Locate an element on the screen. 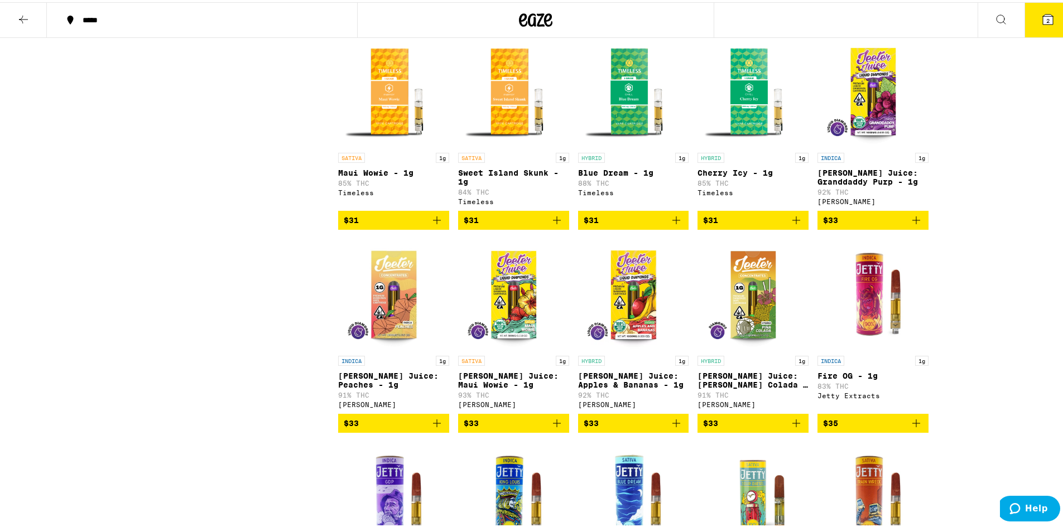  img: Timeless - Blue Dream - 1g is located at coordinates (633, 89).